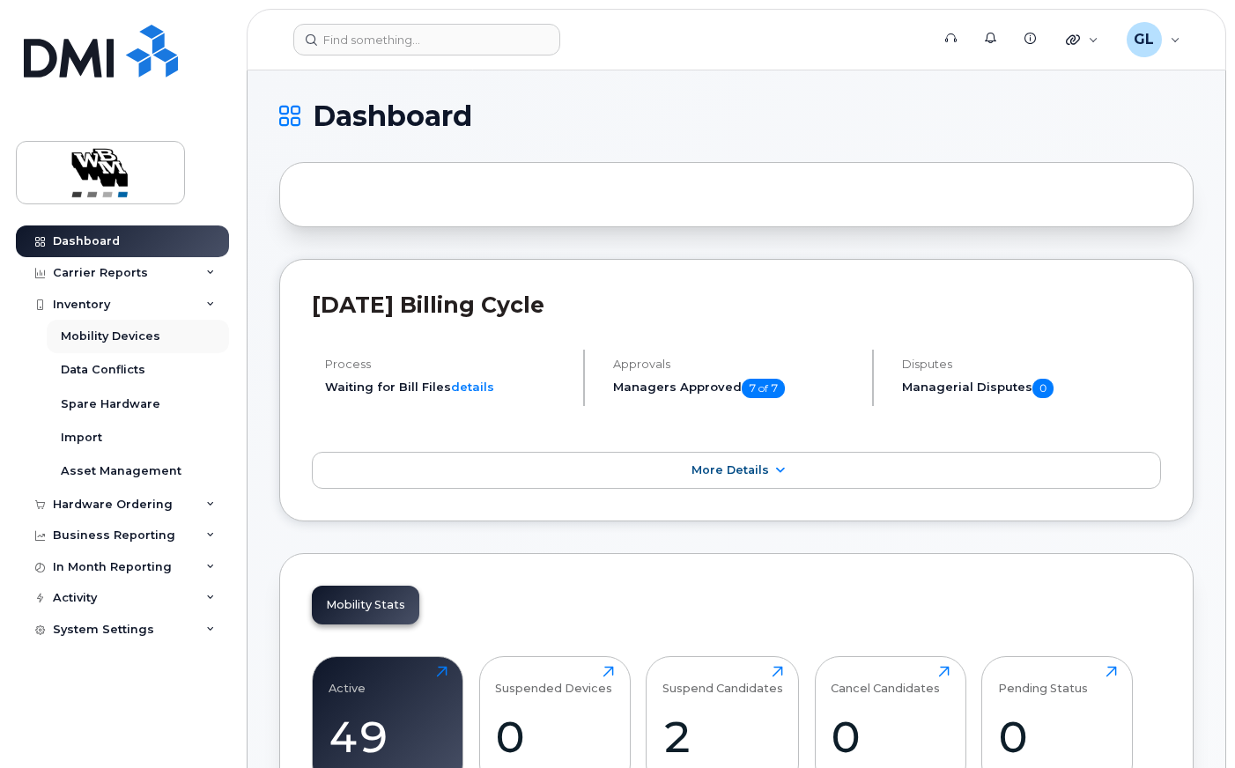  What do you see at coordinates (735, 388) in the screenshot?
I see `h5: Managers Approved` at bounding box center [735, 388].